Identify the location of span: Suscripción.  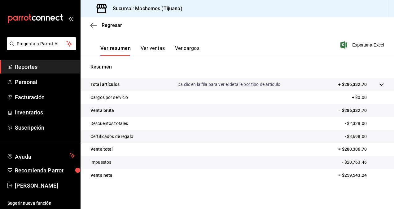
(45, 127).